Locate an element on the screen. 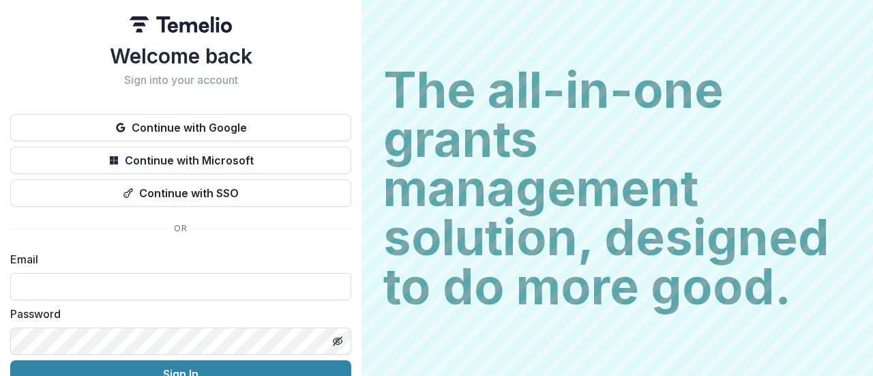 The image size is (873, 376). h1: Welcome back is located at coordinates (181, 56).